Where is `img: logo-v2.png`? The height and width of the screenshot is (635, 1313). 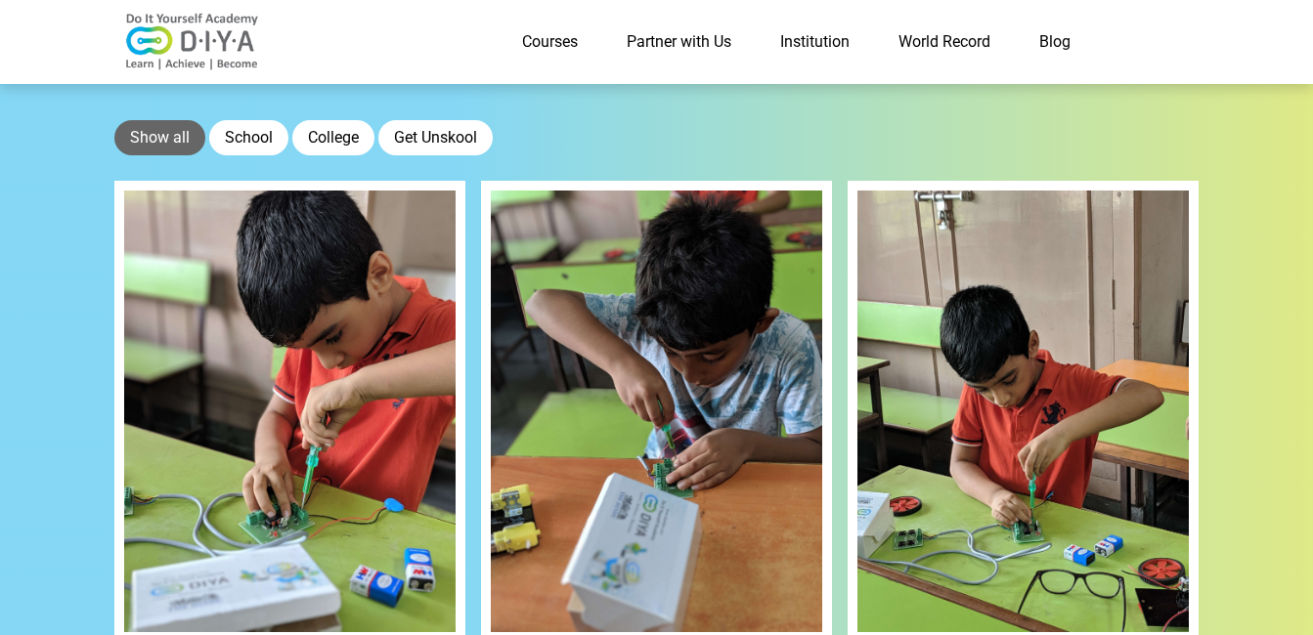
img: logo-v2.png is located at coordinates (193, 42).